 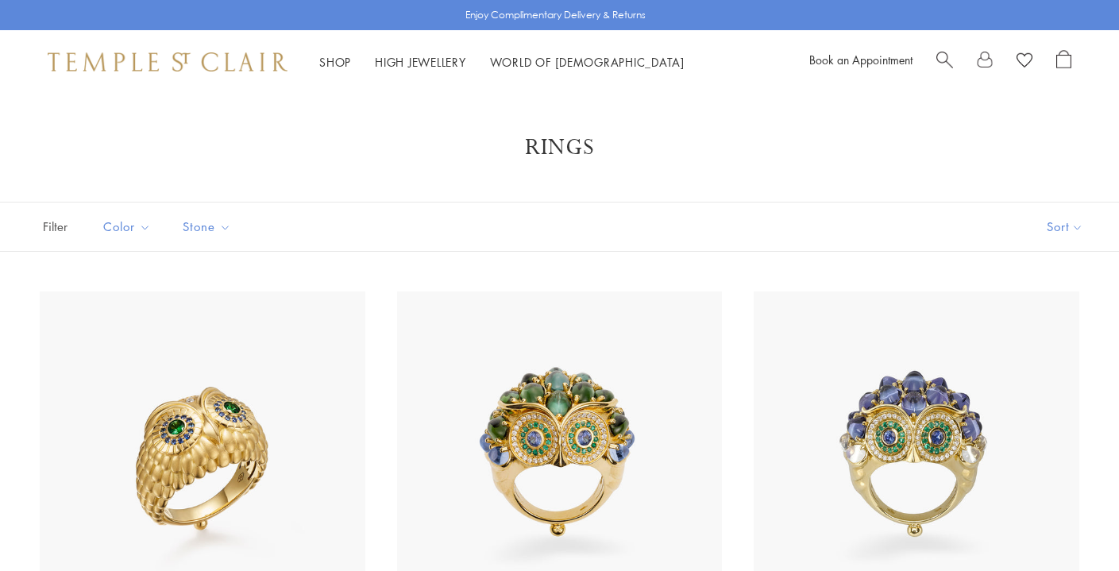 I want to click on span: Stone, so click(x=209, y=226).